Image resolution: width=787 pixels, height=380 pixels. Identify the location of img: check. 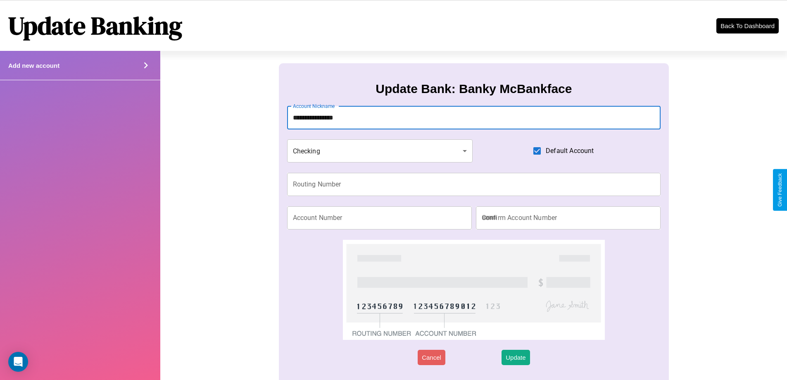
(474, 290).